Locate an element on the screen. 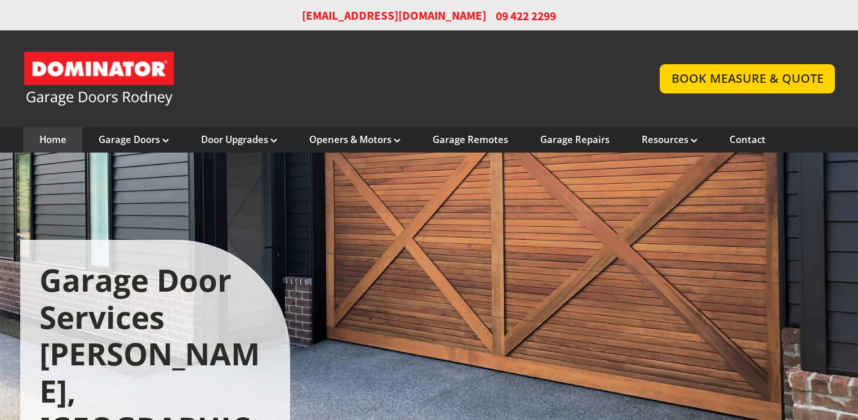 This screenshot has height=420, width=858. a: BOOK MEASURE & QUOTE is located at coordinates (747, 78).